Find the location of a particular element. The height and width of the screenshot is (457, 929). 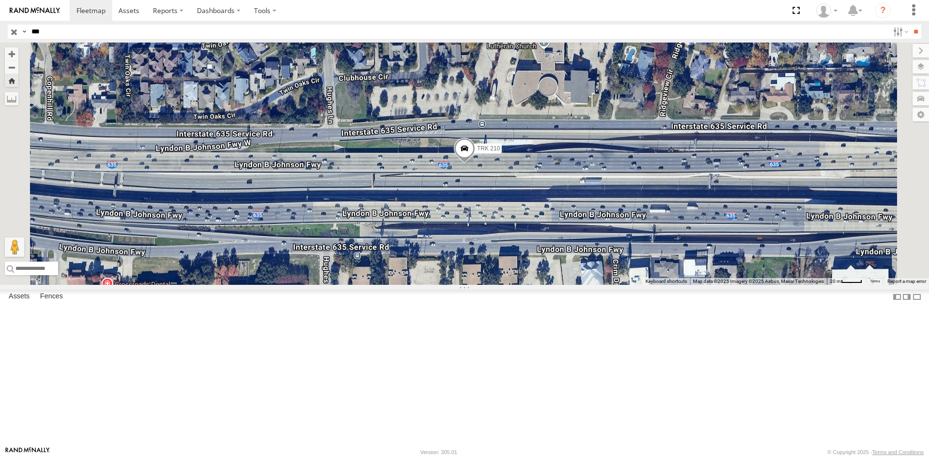

label: Search Filter Options is located at coordinates (899, 31).